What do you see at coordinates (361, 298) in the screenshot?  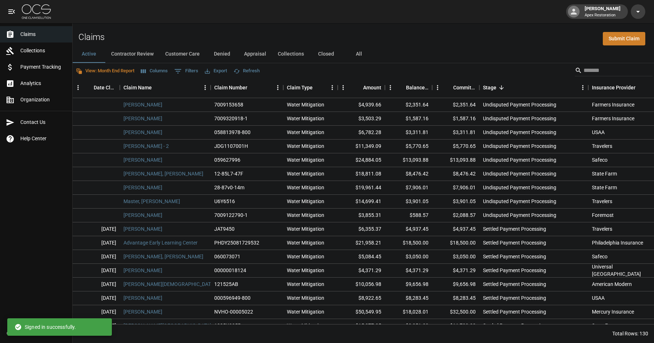 I see `div: $8,922.65` at bounding box center [361, 298].